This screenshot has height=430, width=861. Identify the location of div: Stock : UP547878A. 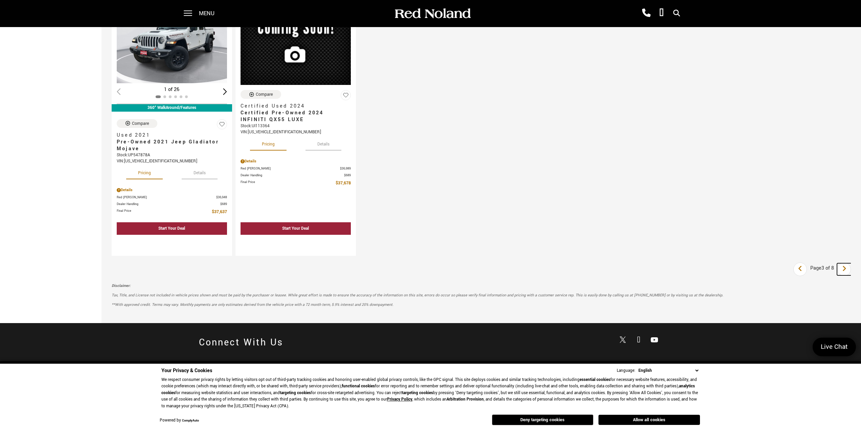
(172, 155).